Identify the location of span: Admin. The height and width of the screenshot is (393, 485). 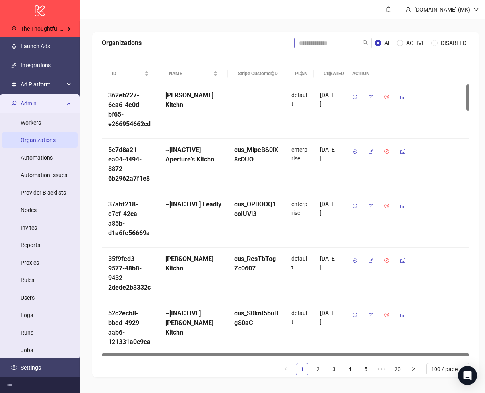
(43, 103).